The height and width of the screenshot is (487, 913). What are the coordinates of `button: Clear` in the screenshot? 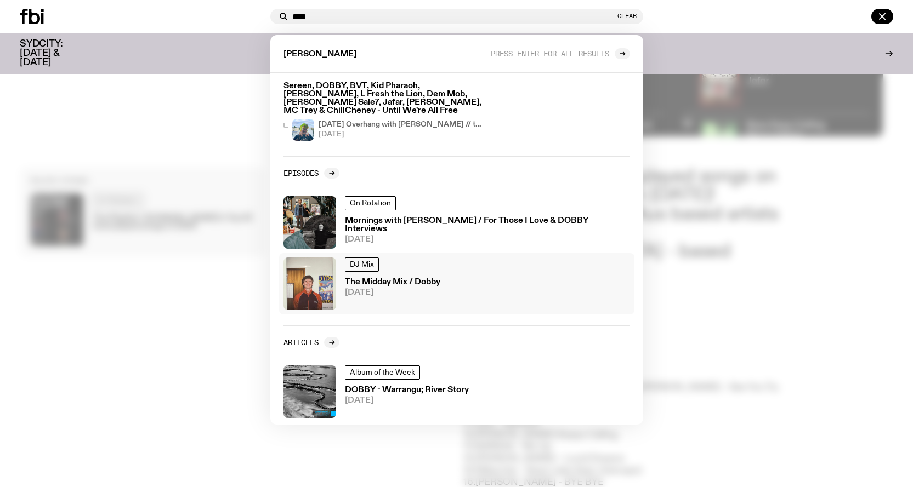 It's located at (626, 16).